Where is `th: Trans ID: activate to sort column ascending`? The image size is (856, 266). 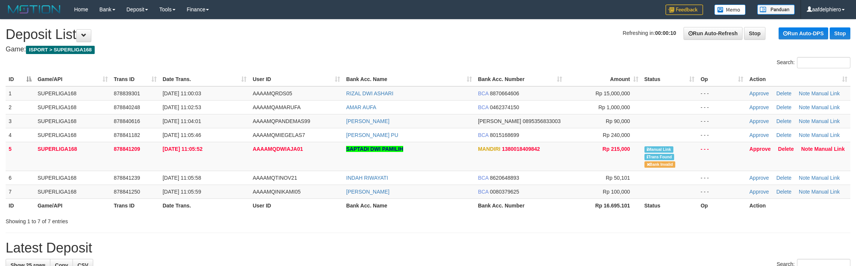 th: Trans ID: activate to sort column ascending is located at coordinates (135, 79).